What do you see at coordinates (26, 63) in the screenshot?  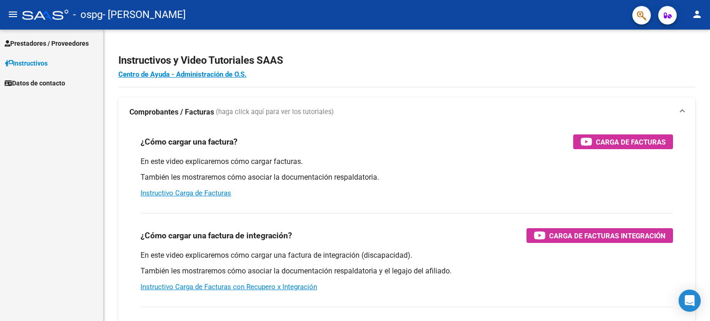 I see `span: Instructivos` at bounding box center [26, 63].